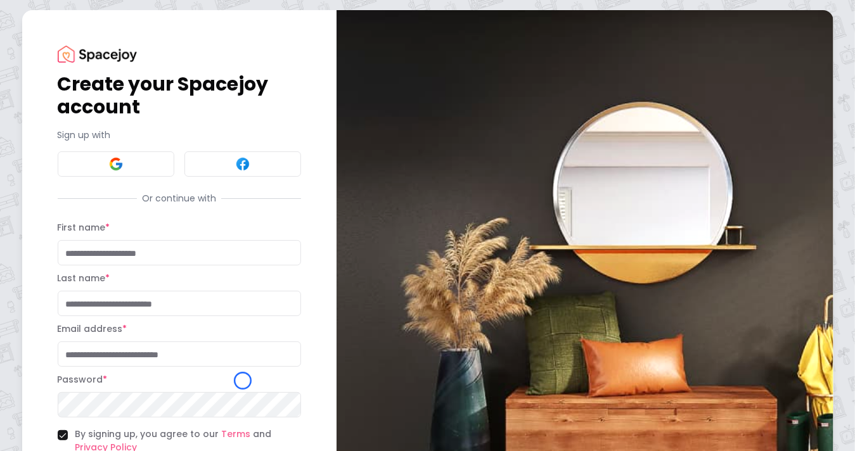  I want to click on img: Google signin, so click(116, 164).